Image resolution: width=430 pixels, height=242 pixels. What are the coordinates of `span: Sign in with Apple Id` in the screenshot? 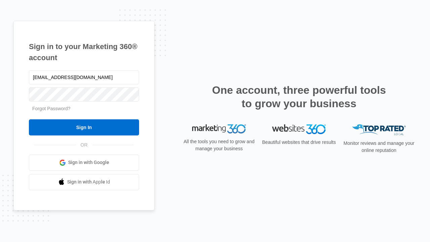 It's located at (89, 182).